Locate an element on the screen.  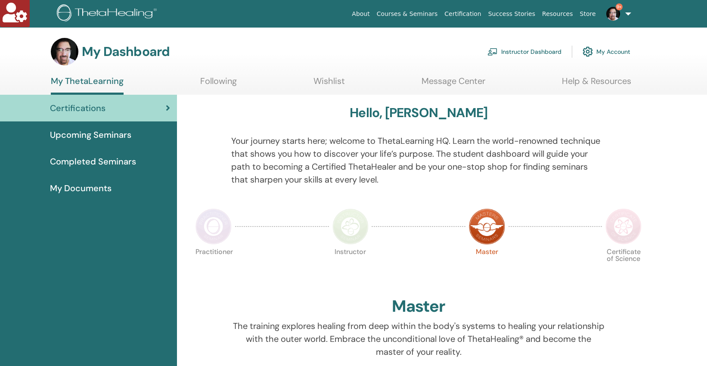
img: logo.png is located at coordinates (108, 14).